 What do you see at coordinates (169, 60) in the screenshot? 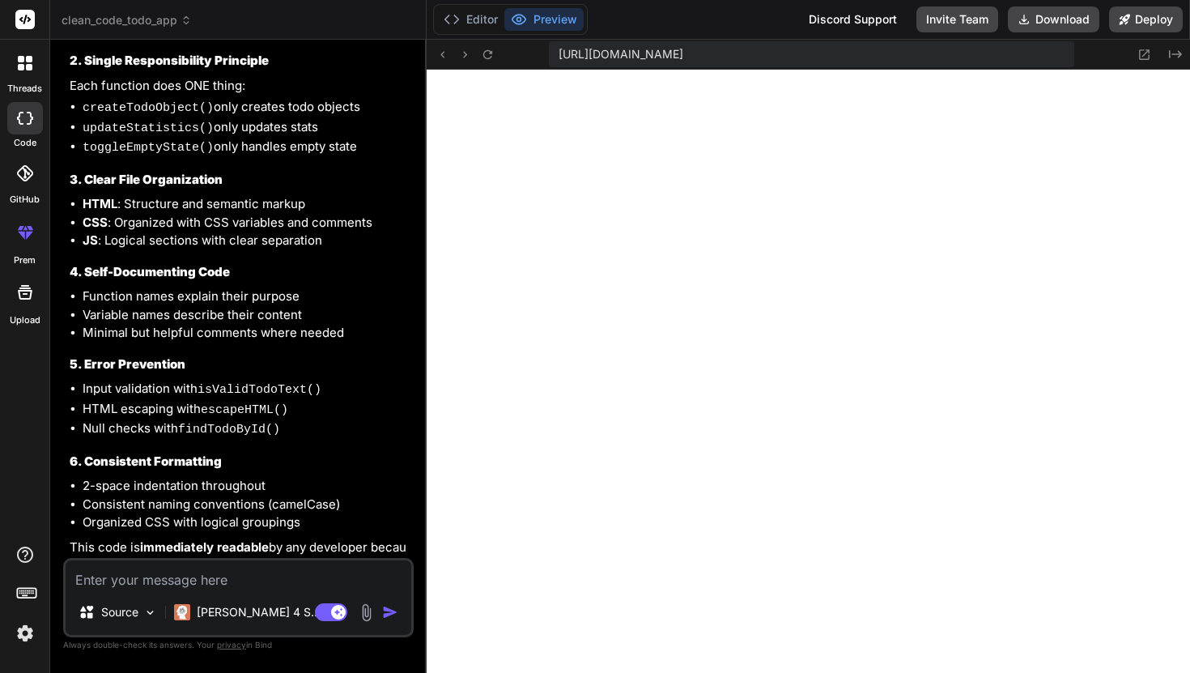
I see `strong: 2. Single Responsibility Principle` at bounding box center [169, 60].